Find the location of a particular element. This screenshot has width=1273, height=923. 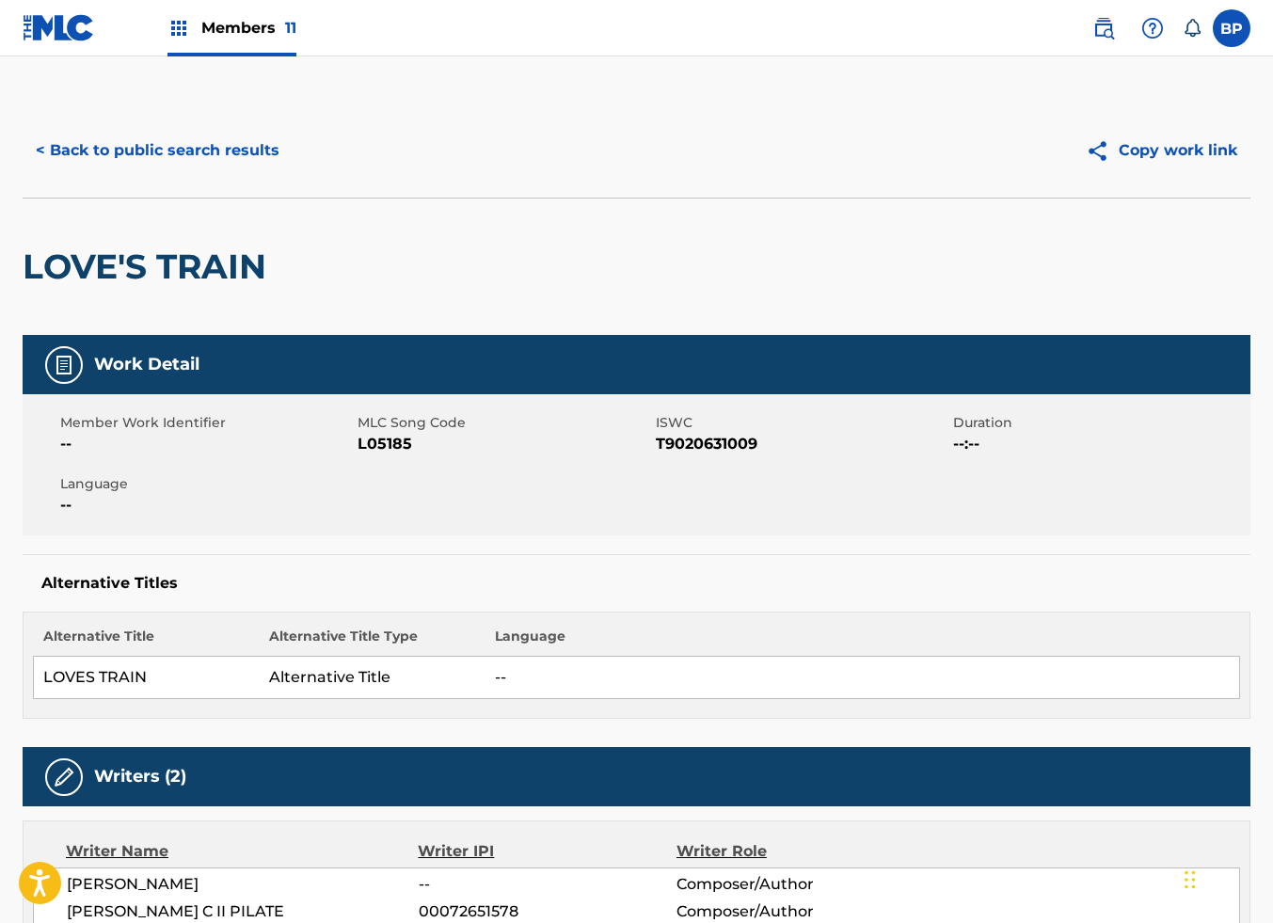

button: < Back to public search results is located at coordinates (157, 151).